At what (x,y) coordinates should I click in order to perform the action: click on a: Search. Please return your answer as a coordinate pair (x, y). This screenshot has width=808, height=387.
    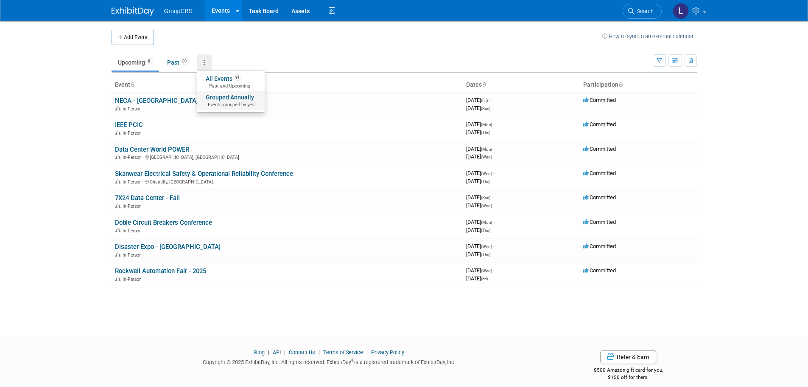
    Looking at the image, I should click on (642, 11).